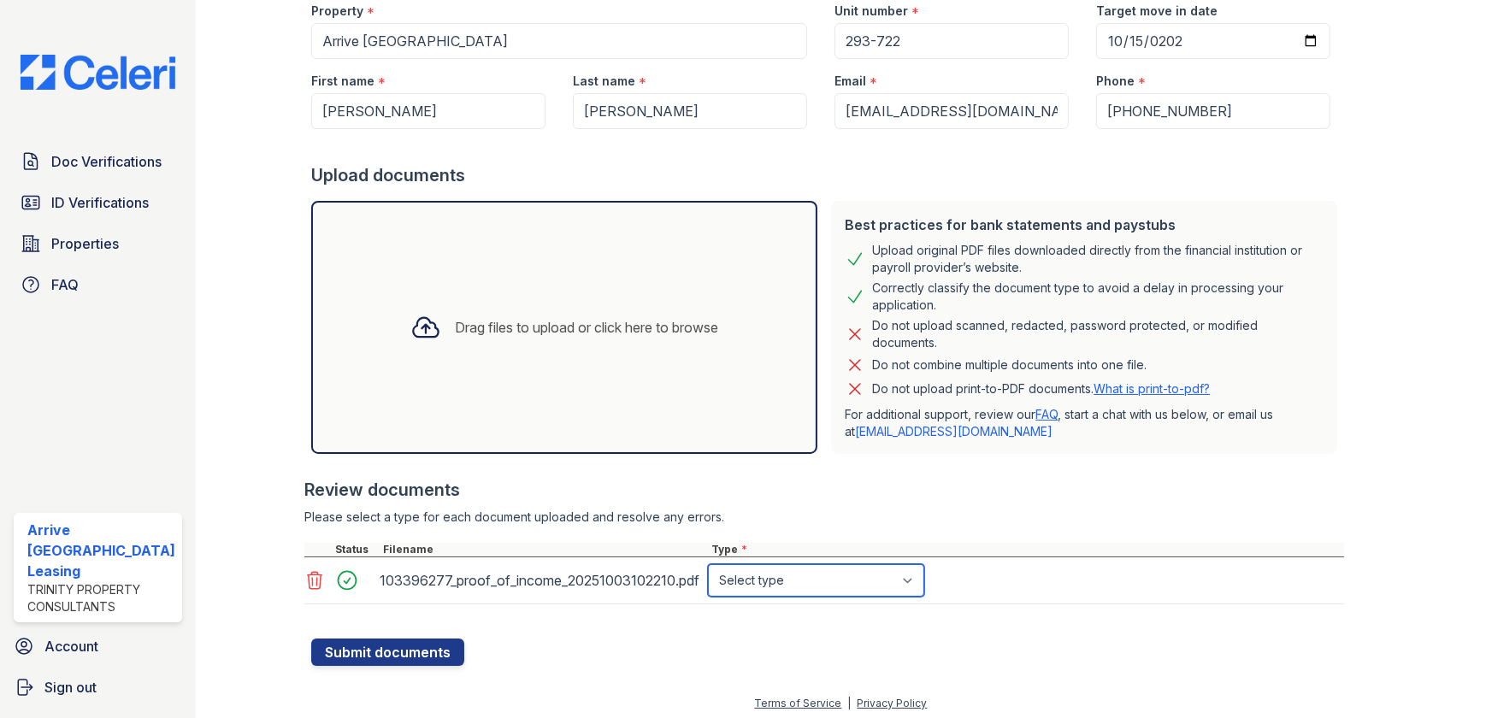 The image size is (1486, 718). What do you see at coordinates (871, 11) in the screenshot?
I see `label: Unit number` at bounding box center [871, 11].